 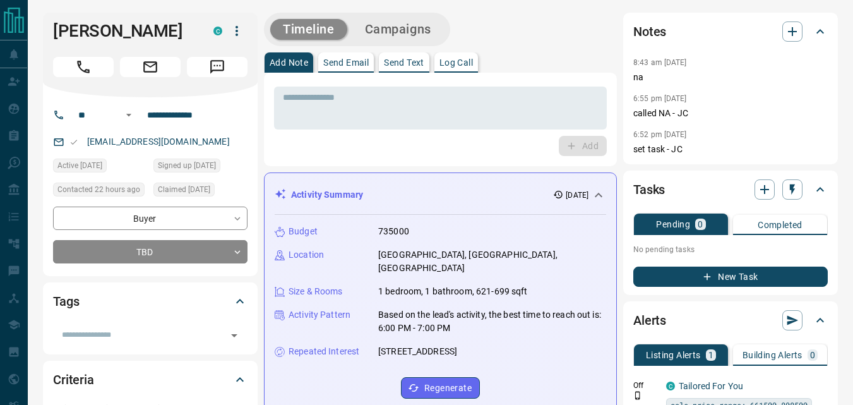 I want to click on div: Tags, so click(x=150, y=301).